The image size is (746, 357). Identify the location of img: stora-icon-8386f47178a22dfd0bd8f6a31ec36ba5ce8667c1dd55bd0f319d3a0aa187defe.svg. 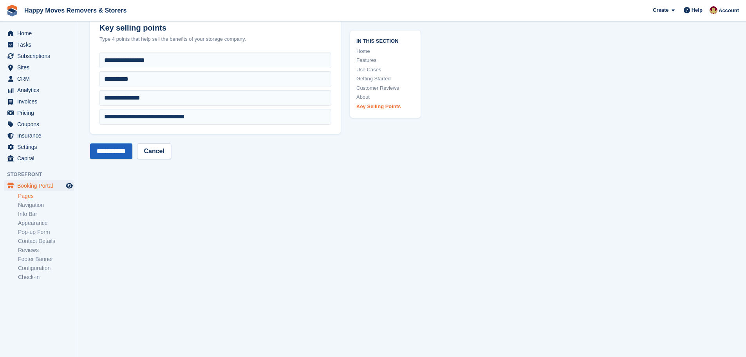
(12, 11).